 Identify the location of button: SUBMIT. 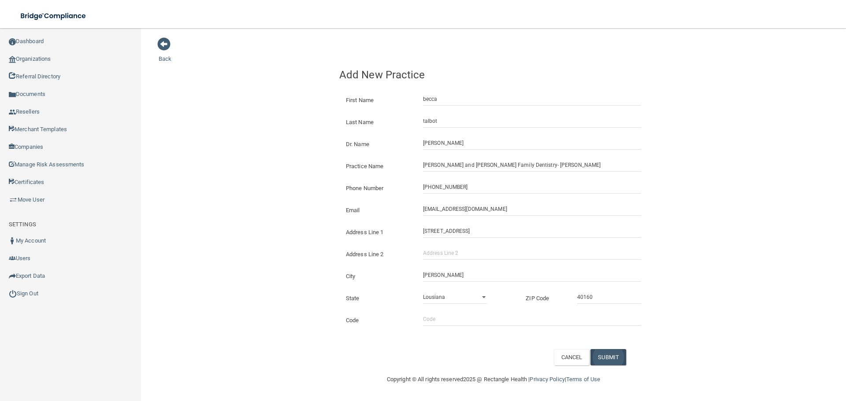
(608, 357).